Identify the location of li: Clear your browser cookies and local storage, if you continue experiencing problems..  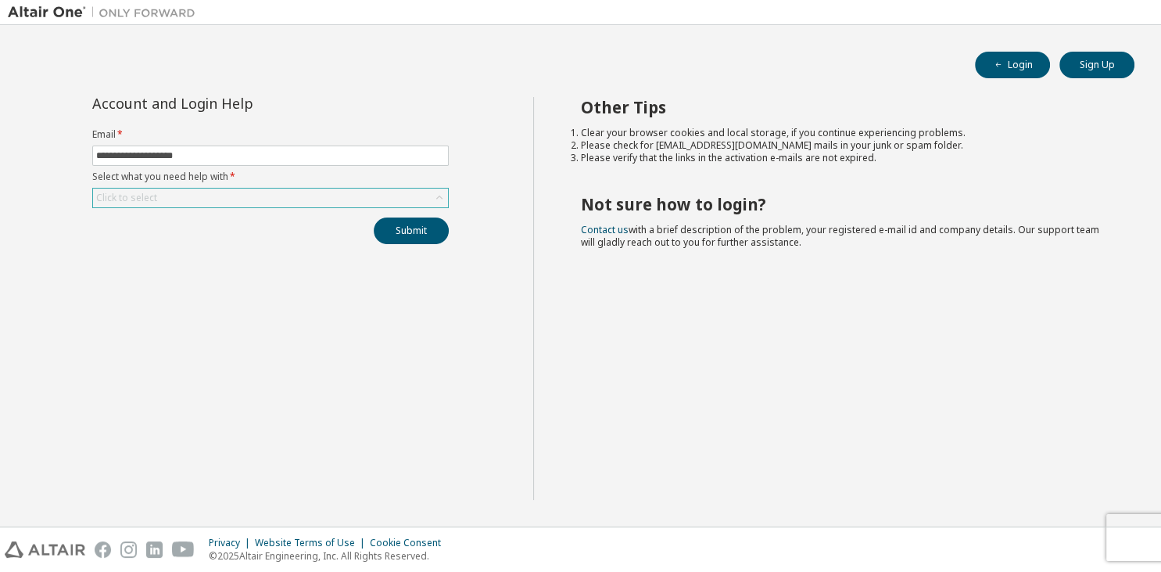
(844, 133).